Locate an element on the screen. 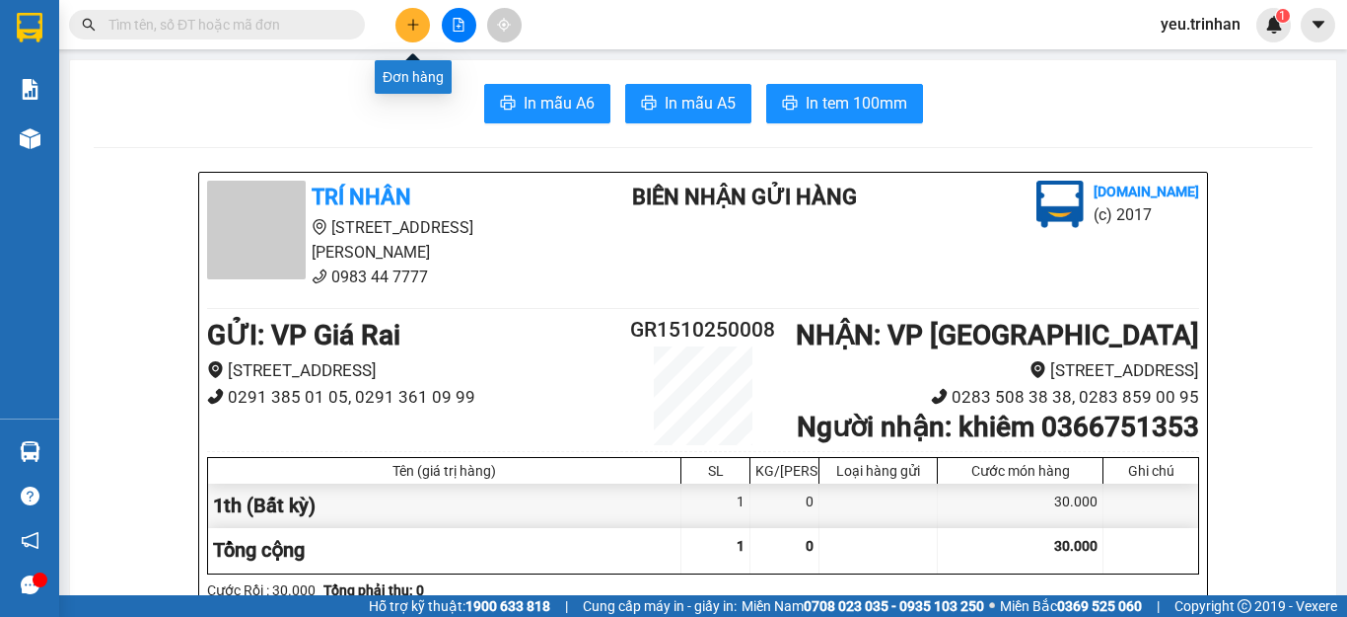 The height and width of the screenshot is (617, 1347). span: search is located at coordinates (89, 25).